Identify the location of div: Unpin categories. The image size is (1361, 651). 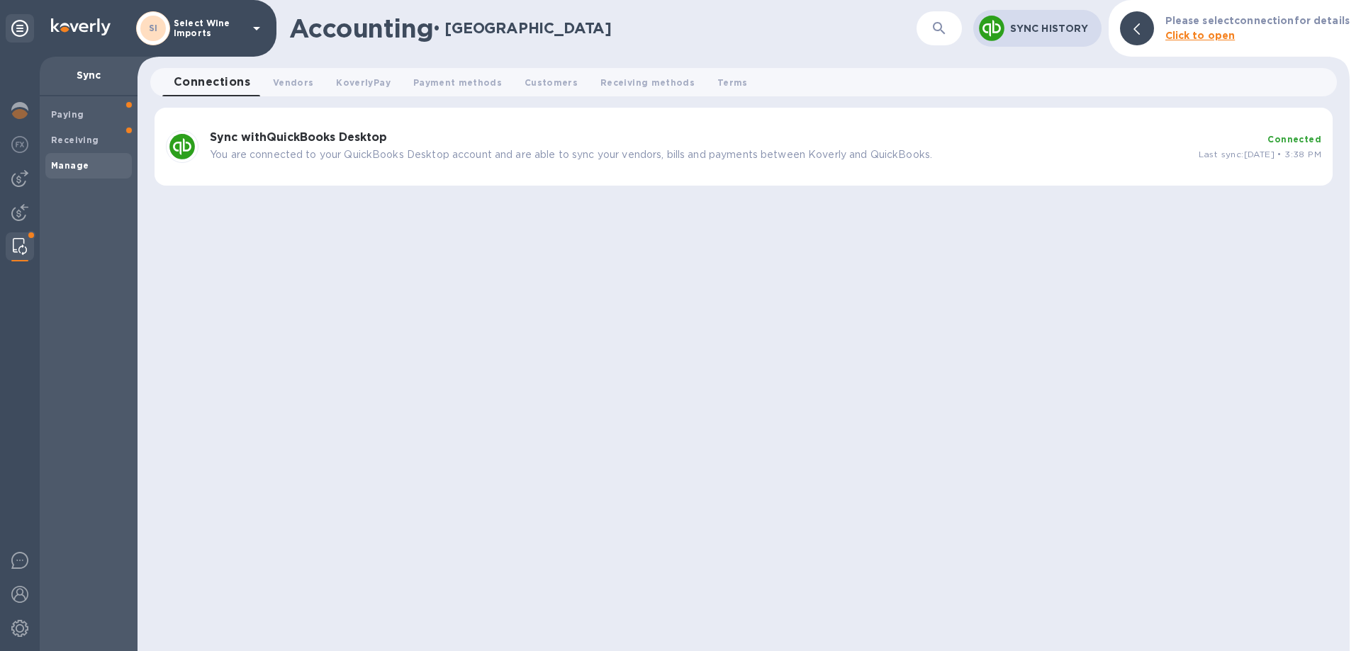
(20, 28).